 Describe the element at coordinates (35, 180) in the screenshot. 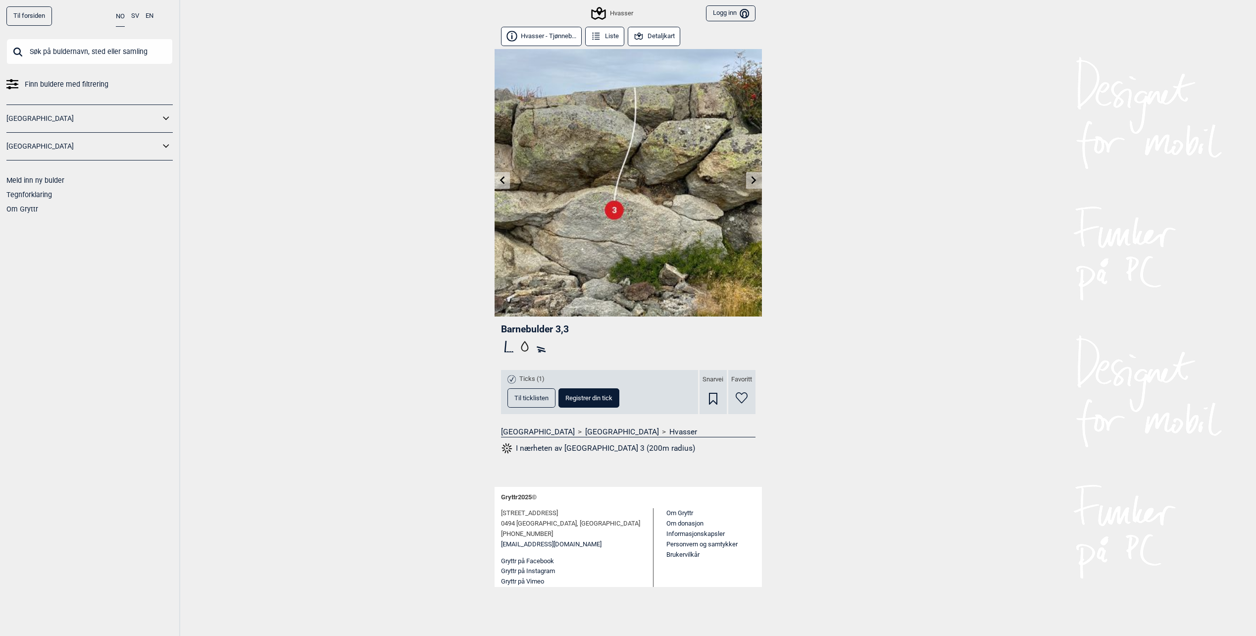

I see `a: Meld inn ny bulder` at that location.